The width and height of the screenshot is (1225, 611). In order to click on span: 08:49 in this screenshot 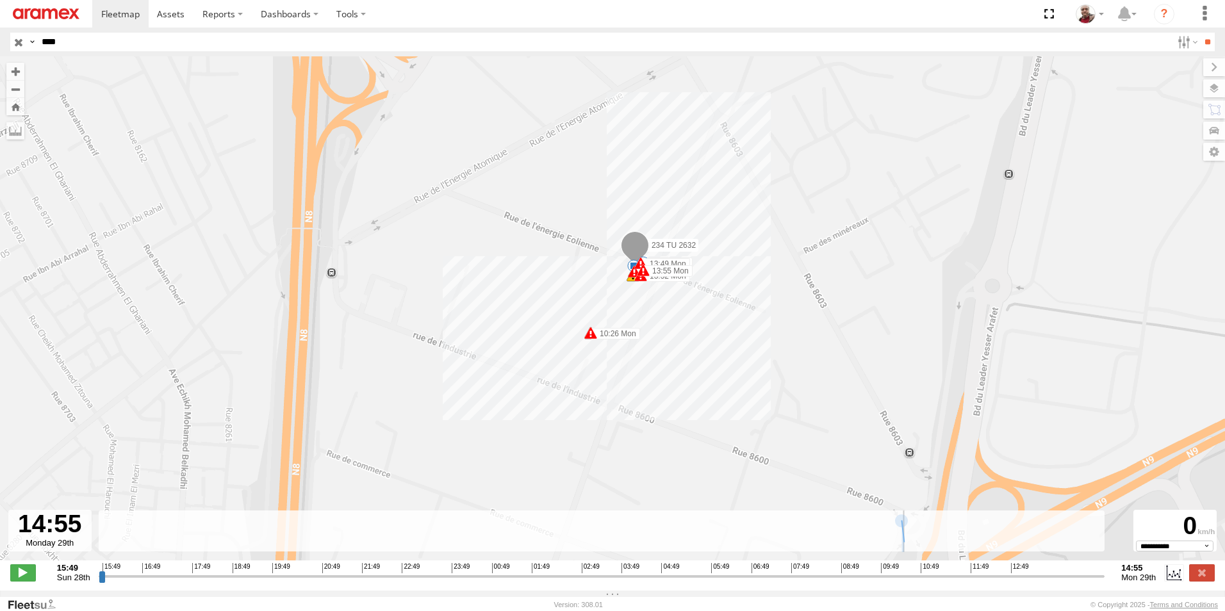, I will do `click(850, 568)`.